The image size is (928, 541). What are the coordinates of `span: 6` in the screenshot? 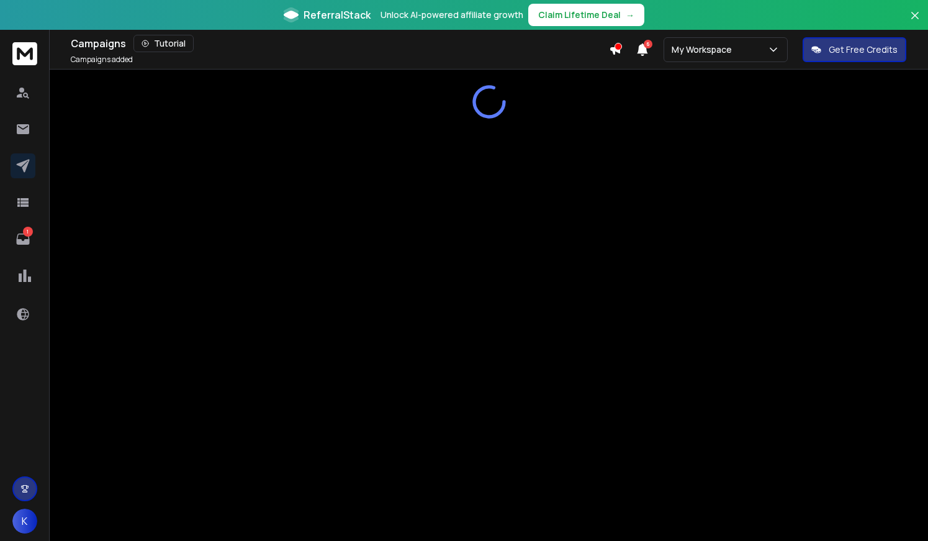 It's located at (648, 44).